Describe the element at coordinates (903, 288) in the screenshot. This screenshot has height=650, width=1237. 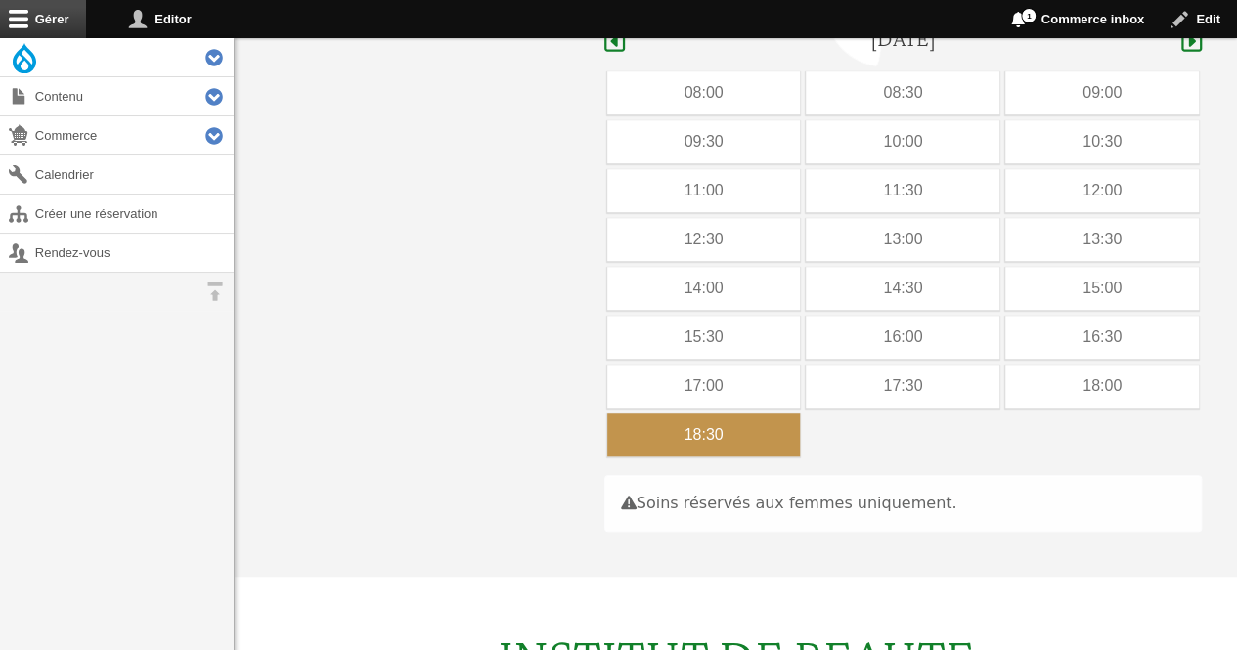
I see `div: 14:30` at that location.